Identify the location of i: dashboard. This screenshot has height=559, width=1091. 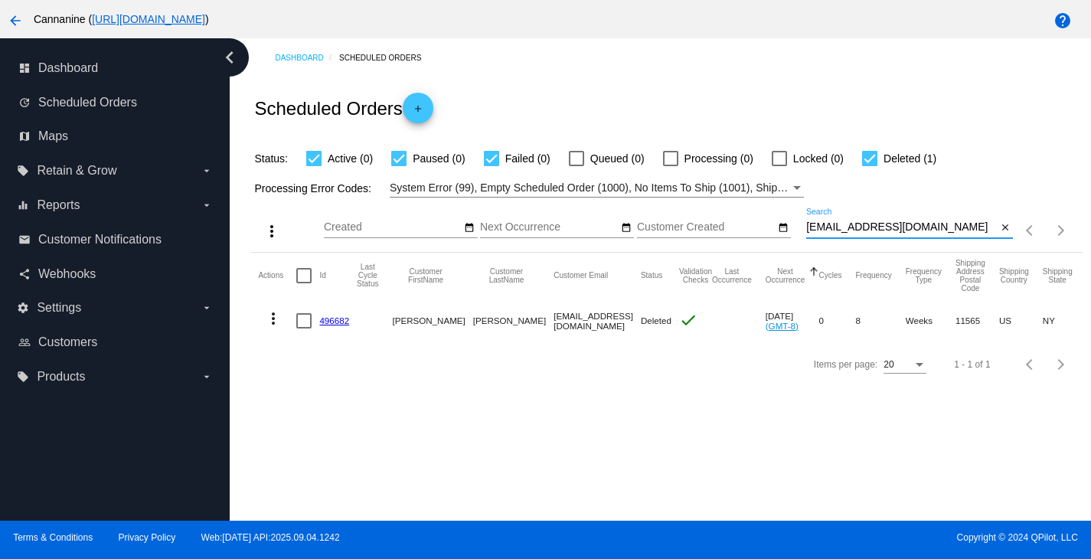
(24, 68).